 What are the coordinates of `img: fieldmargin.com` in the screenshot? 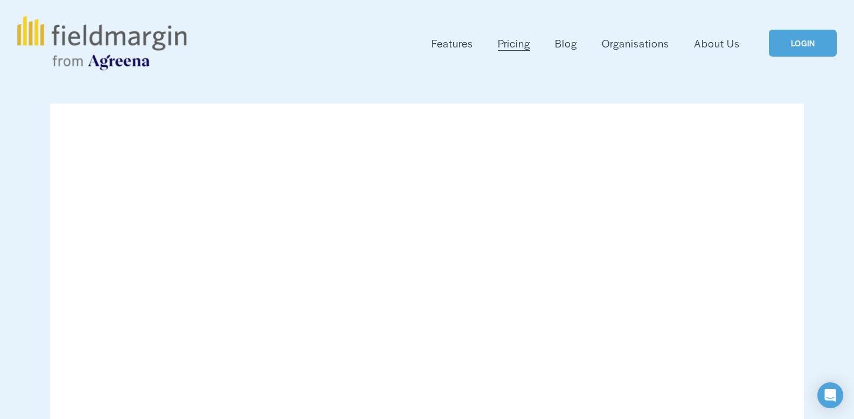 It's located at (102, 43).